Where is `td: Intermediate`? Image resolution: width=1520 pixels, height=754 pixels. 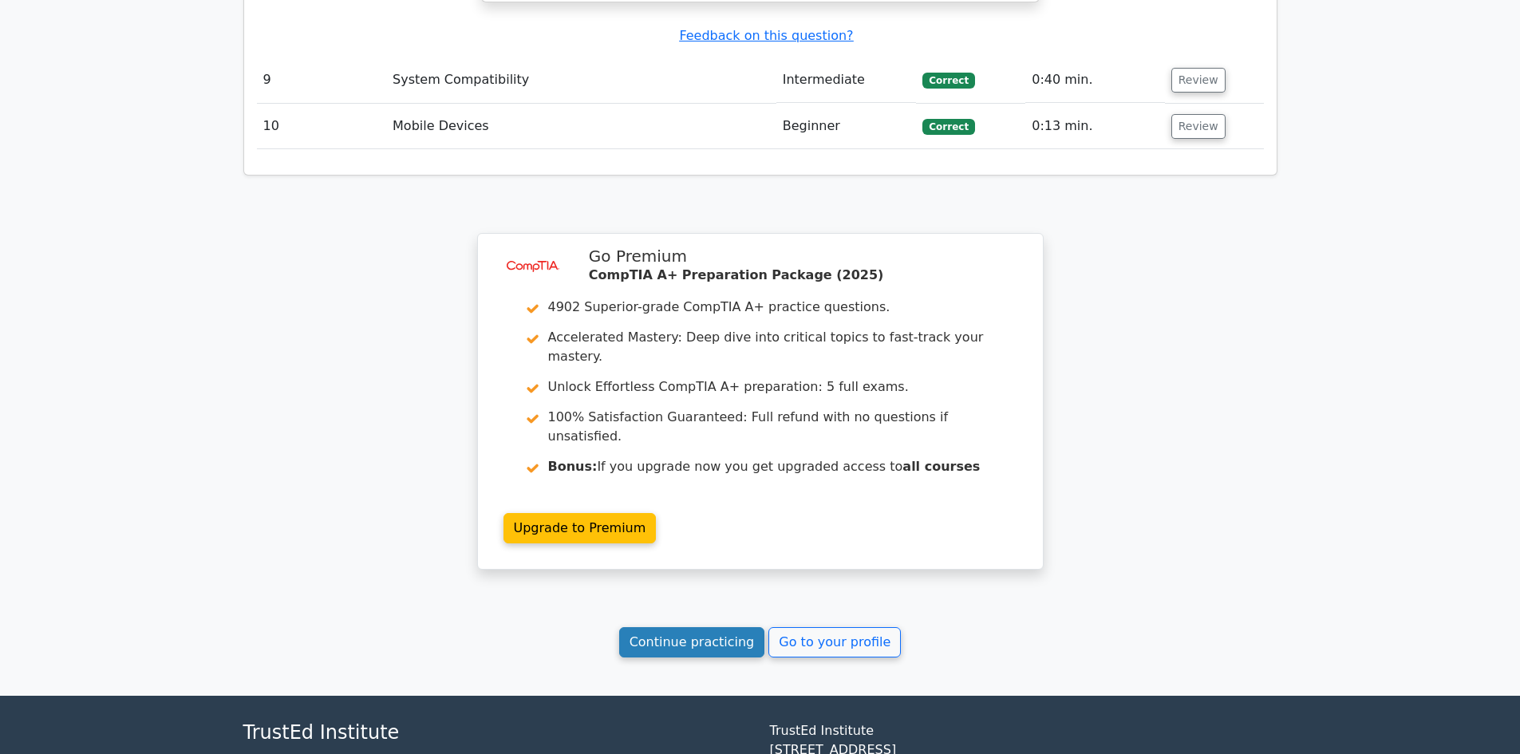
td: Intermediate is located at coordinates (847, 80).